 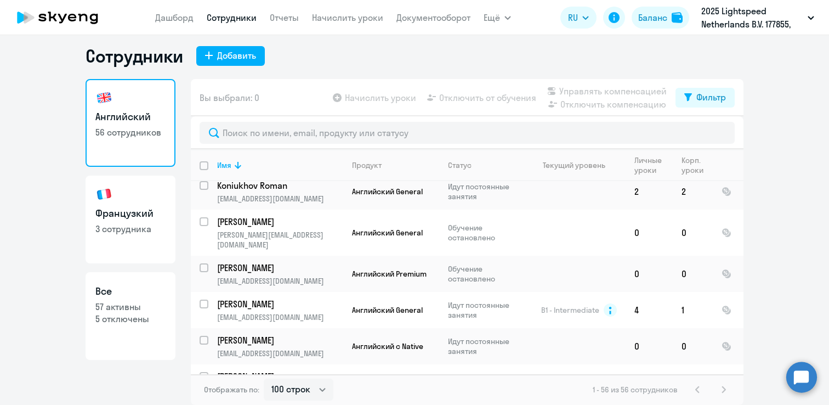 I want to click on p: 57 активны, so click(x=131, y=307).